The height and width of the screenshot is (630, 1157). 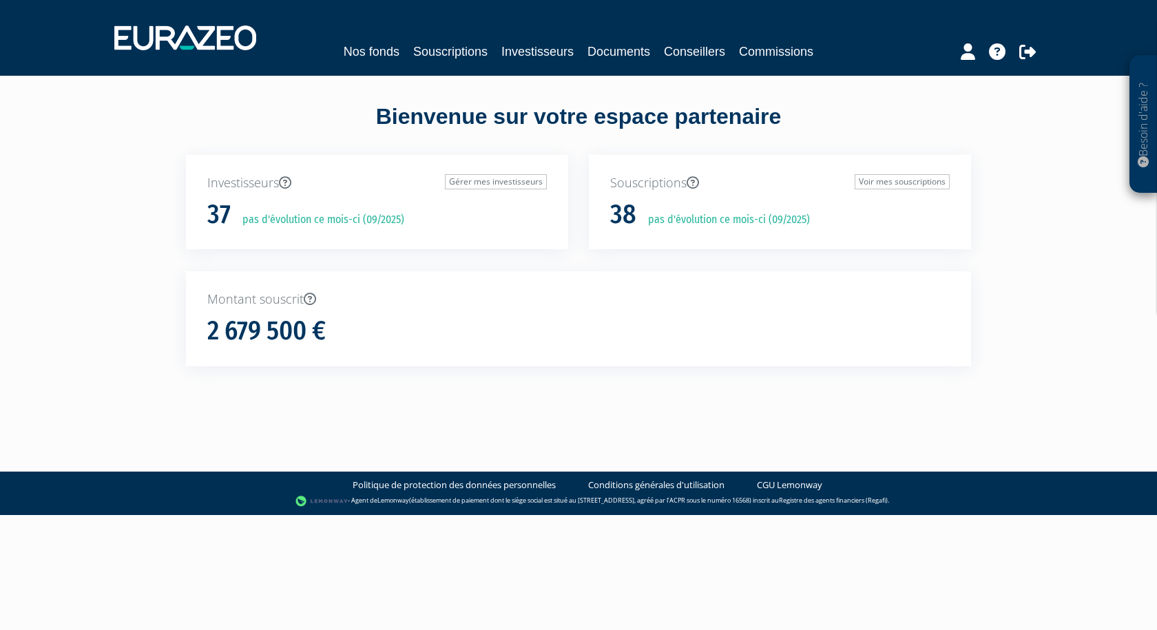 What do you see at coordinates (537, 52) in the screenshot?
I see `a: Investisseurs` at bounding box center [537, 52].